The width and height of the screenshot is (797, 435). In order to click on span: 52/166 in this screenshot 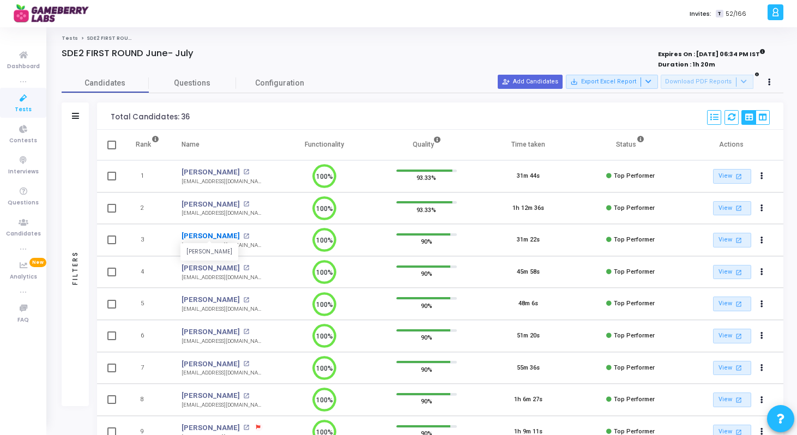, I will do `click(736, 14)`.